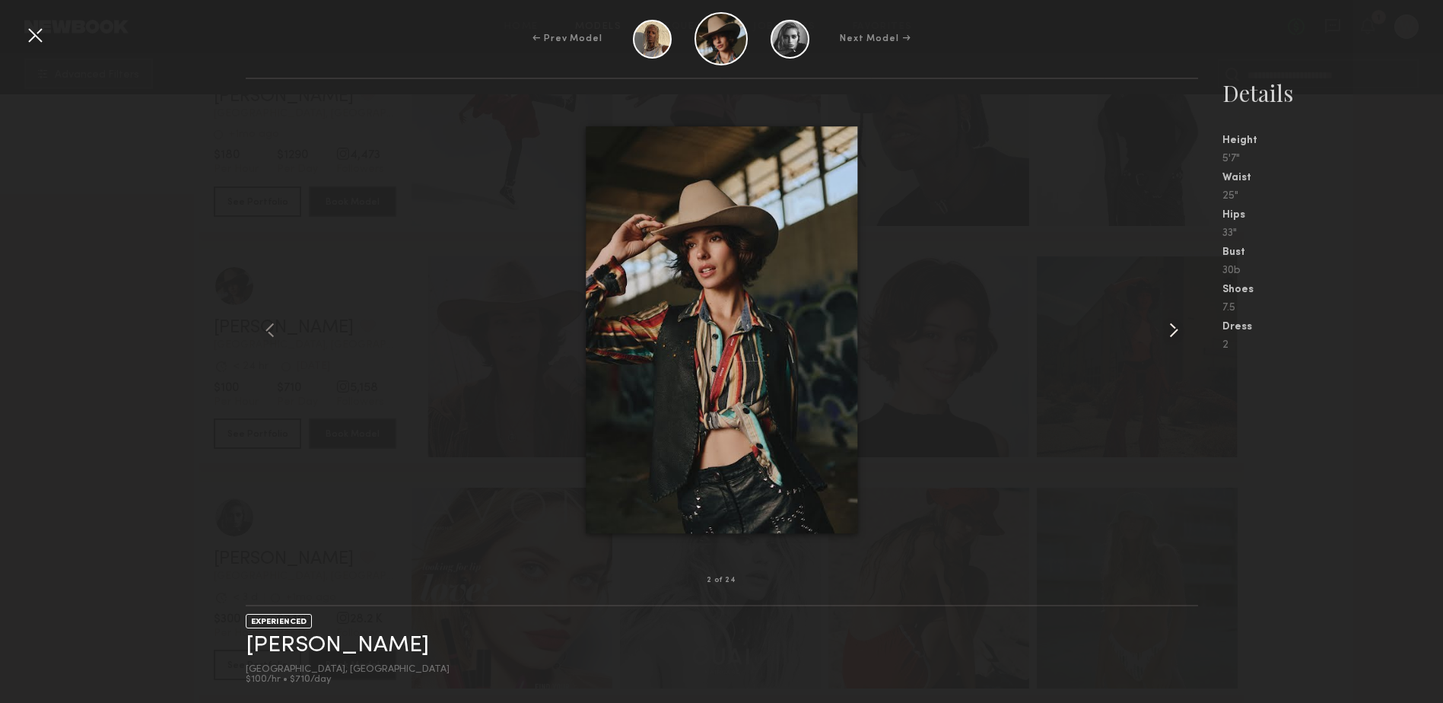 The image size is (1443, 703). I want to click on div: Next Model →, so click(875, 39).